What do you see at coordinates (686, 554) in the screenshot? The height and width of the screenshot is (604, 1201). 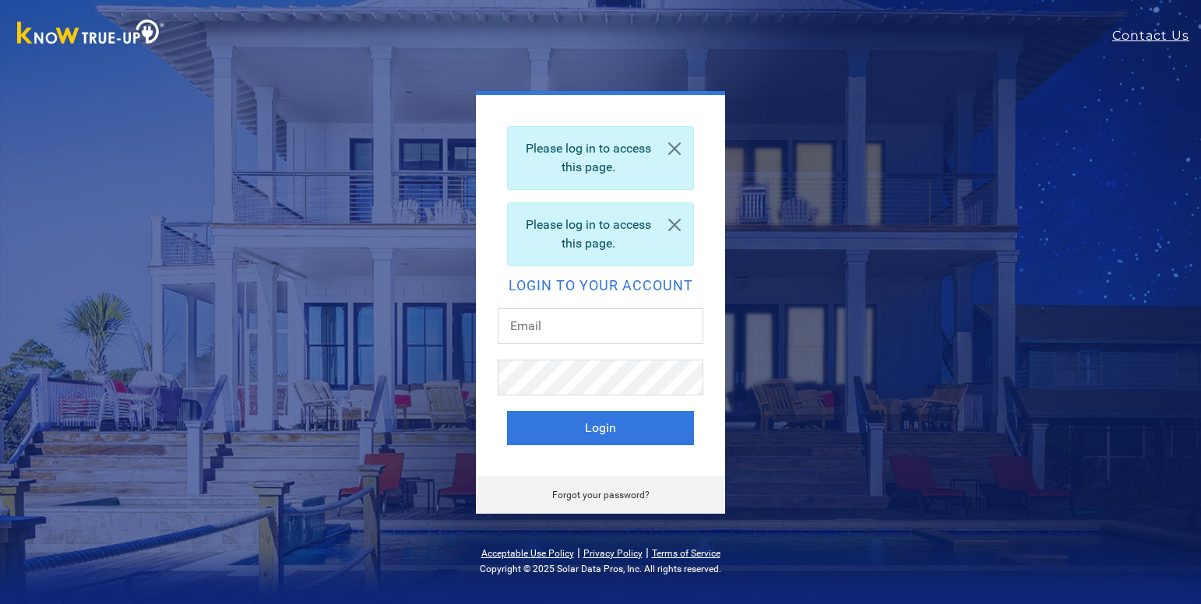 I see `a: Terms of Service` at bounding box center [686, 554].